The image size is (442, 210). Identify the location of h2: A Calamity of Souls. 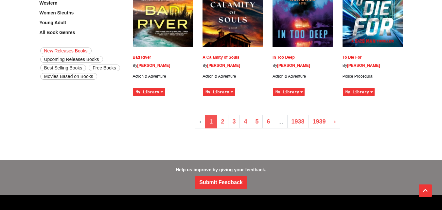
(233, 57).